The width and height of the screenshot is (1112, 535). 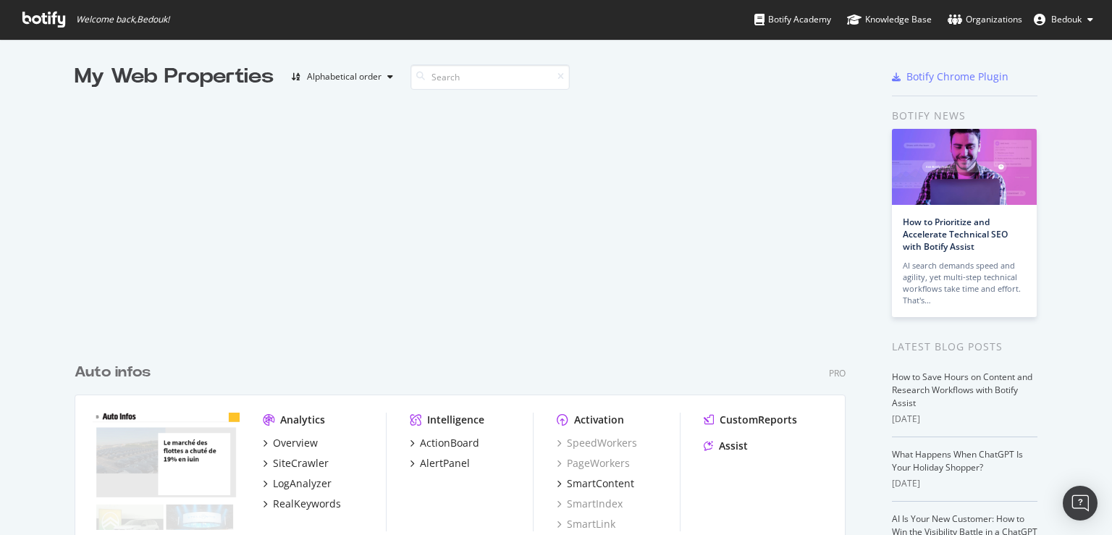 I want to click on div: Organizations, so click(x=985, y=20).